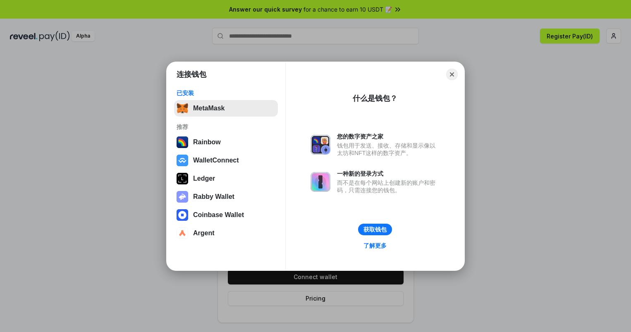 Image resolution: width=631 pixels, height=332 pixels. I want to click on div: Argent, so click(204, 233).